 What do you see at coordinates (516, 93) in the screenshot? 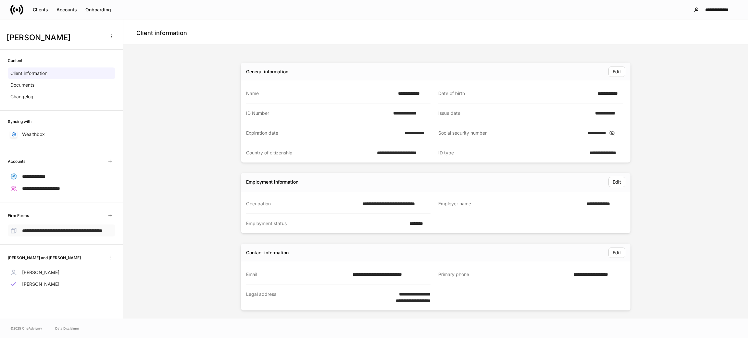
I see `div: Date of birth` at bounding box center [516, 93].